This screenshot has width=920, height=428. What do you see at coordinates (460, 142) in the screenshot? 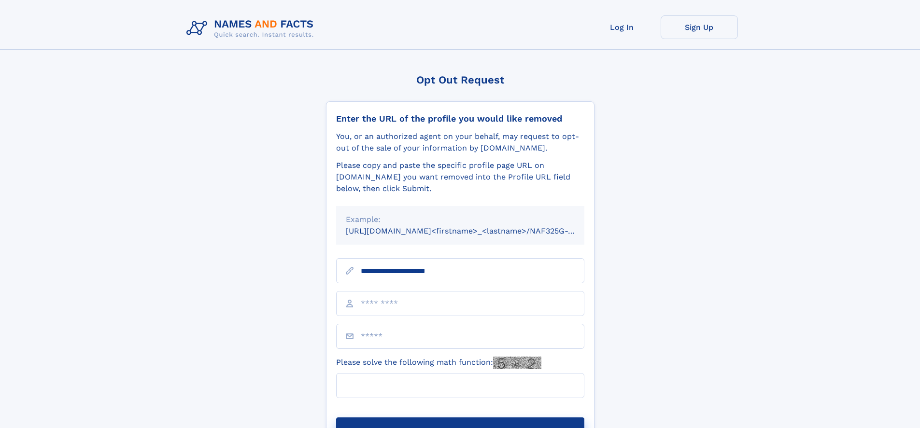
I see `div: You, or an authorized agent on your behalf, may request to opt-out of the sale of your informatio...` at bounding box center [460, 142].